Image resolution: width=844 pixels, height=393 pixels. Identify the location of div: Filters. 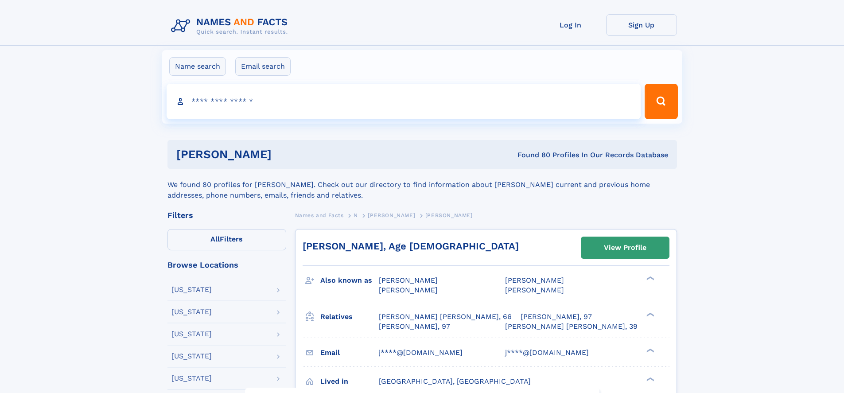
(227, 215).